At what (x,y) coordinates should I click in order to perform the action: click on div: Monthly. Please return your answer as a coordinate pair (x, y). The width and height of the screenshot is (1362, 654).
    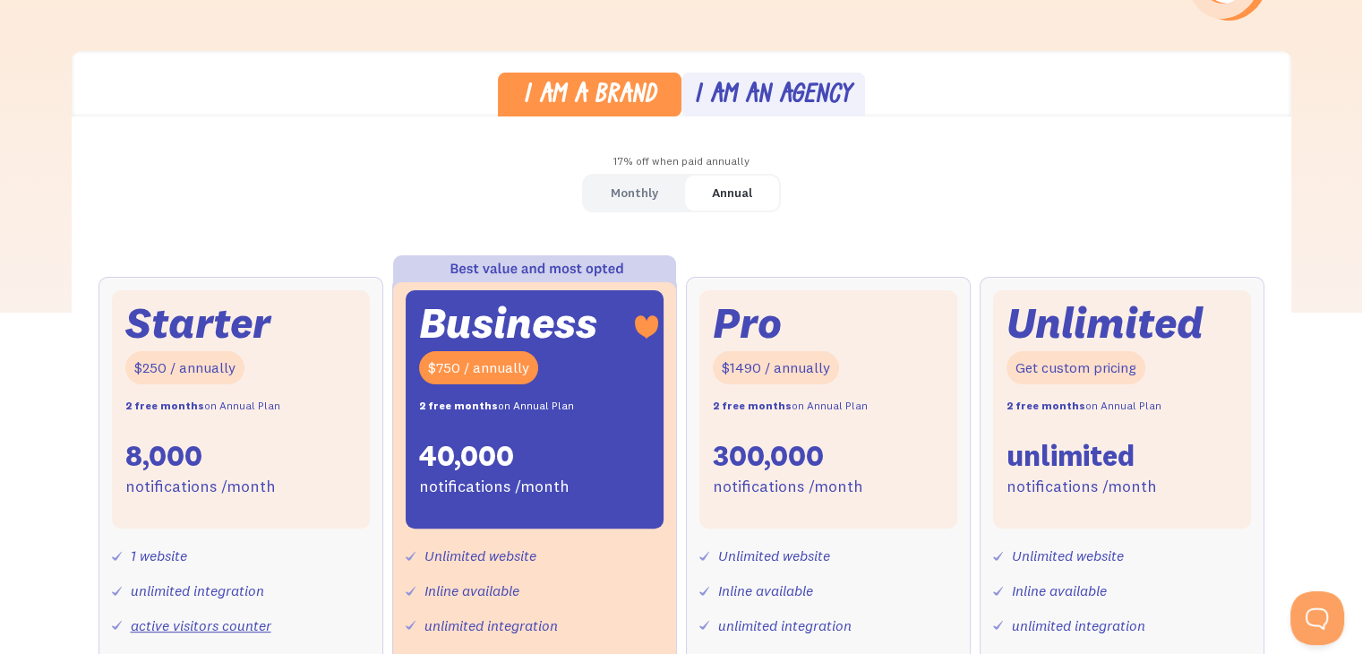
    Looking at the image, I should click on (634, 192).